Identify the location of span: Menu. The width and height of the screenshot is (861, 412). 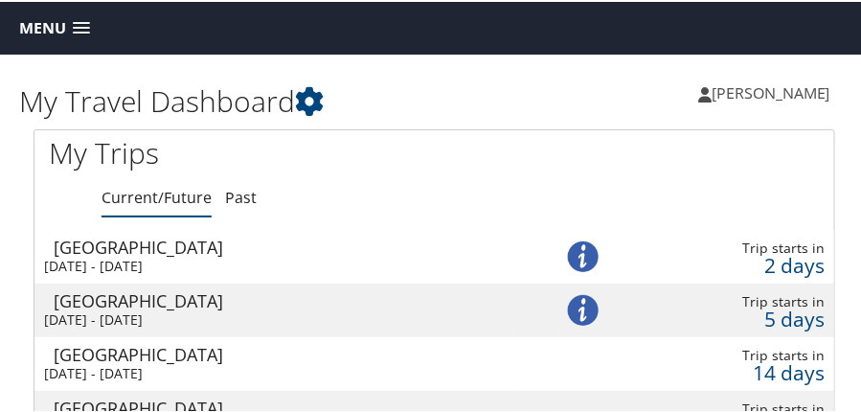
(42, 26).